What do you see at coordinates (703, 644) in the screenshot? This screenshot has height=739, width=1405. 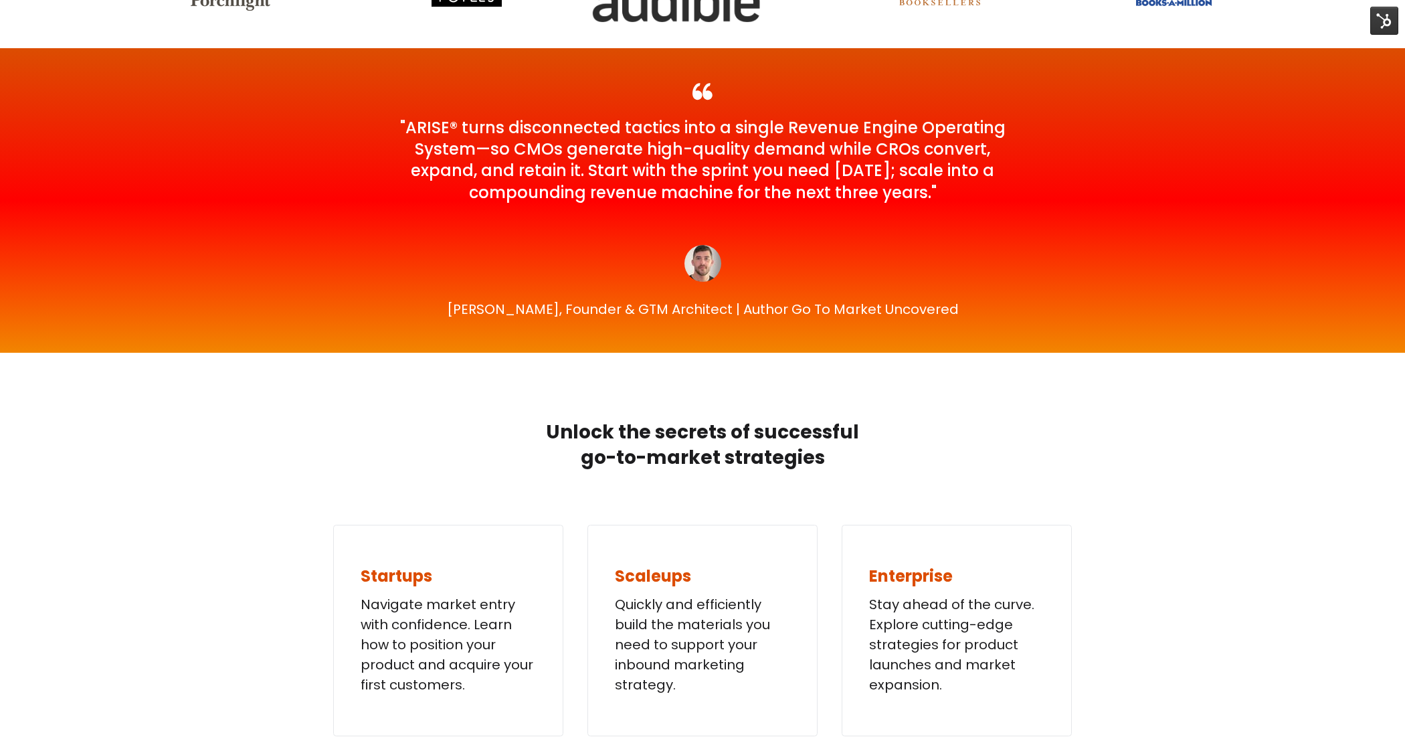 I see `p: Quickly and efficiently build the materials you need to support your inbound marketing strategy.` at bounding box center [703, 644].